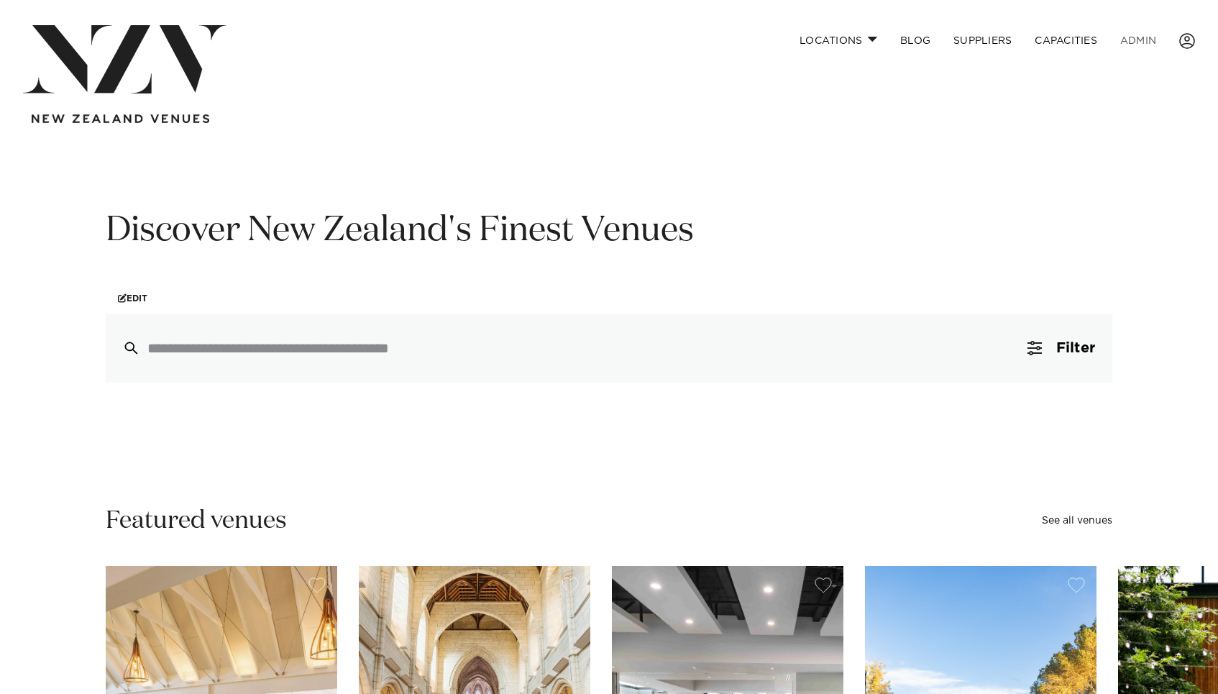 This screenshot has height=694, width=1218. Describe the element at coordinates (120, 119) in the screenshot. I see `img: new-zealand-venues-text.png` at that location.